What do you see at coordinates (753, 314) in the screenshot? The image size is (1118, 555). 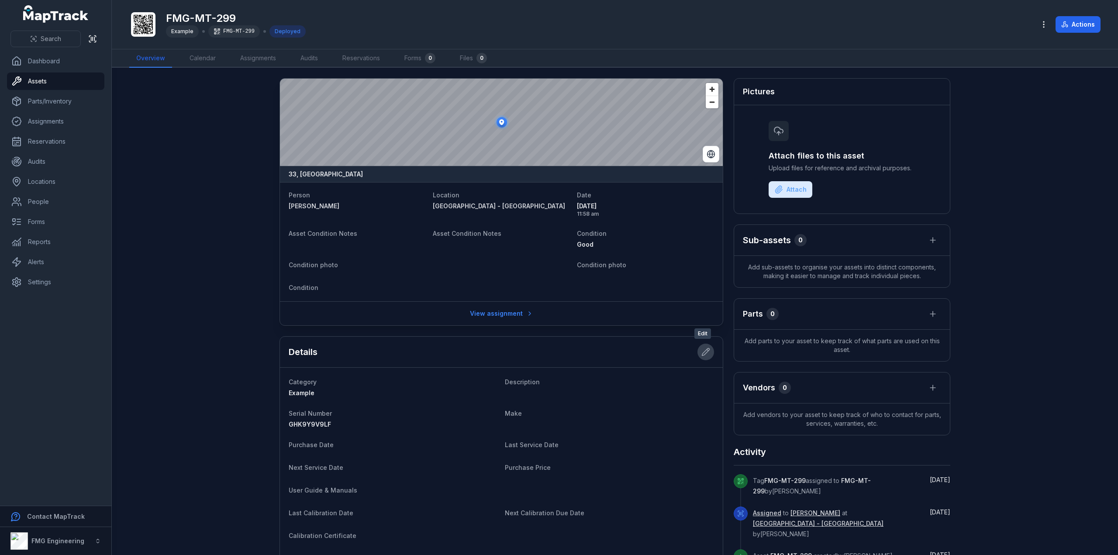 I see `h3: Parts` at bounding box center [753, 314].